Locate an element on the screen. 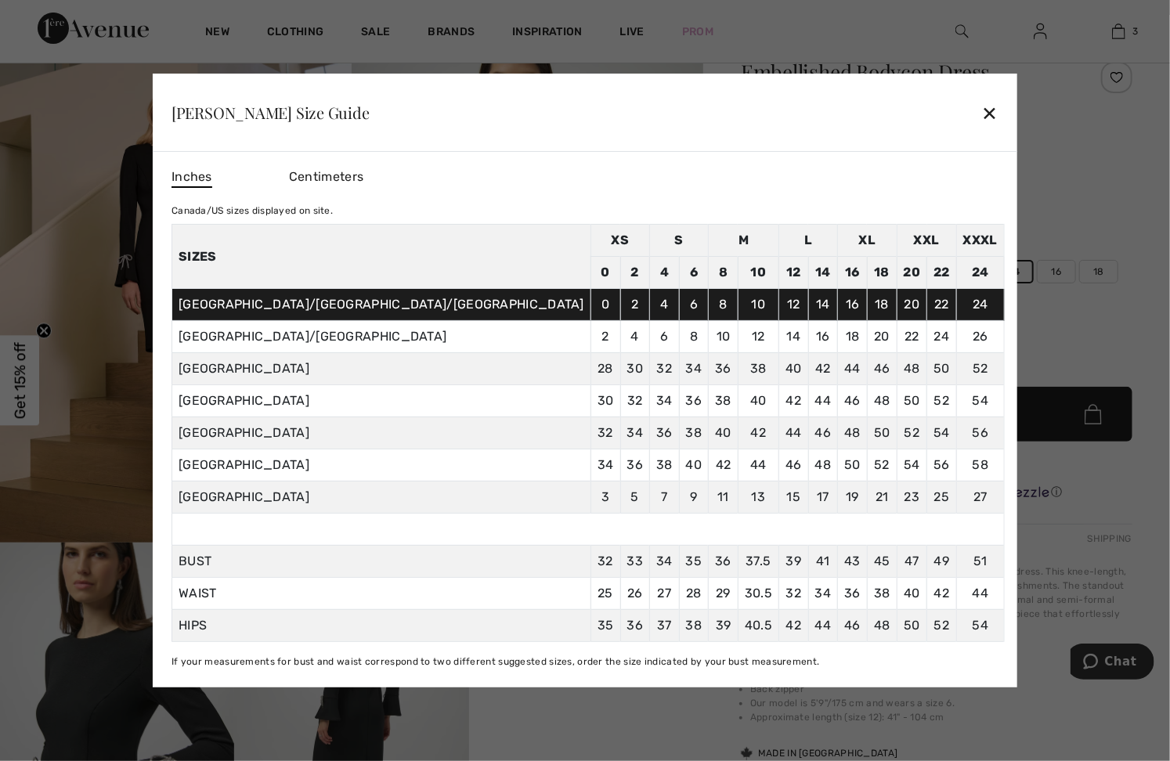 The height and width of the screenshot is (761, 1170). span: 47 is located at coordinates (912, 561).